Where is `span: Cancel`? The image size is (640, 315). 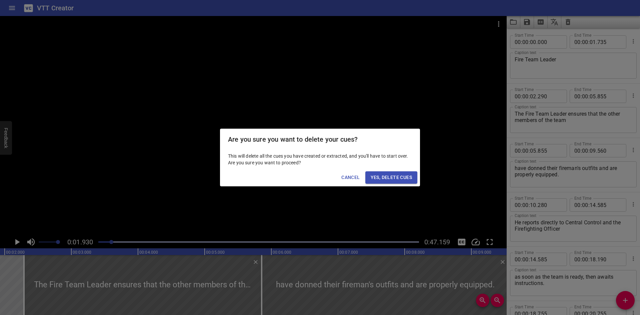 span: Cancel is located at coordinates (350, 177).